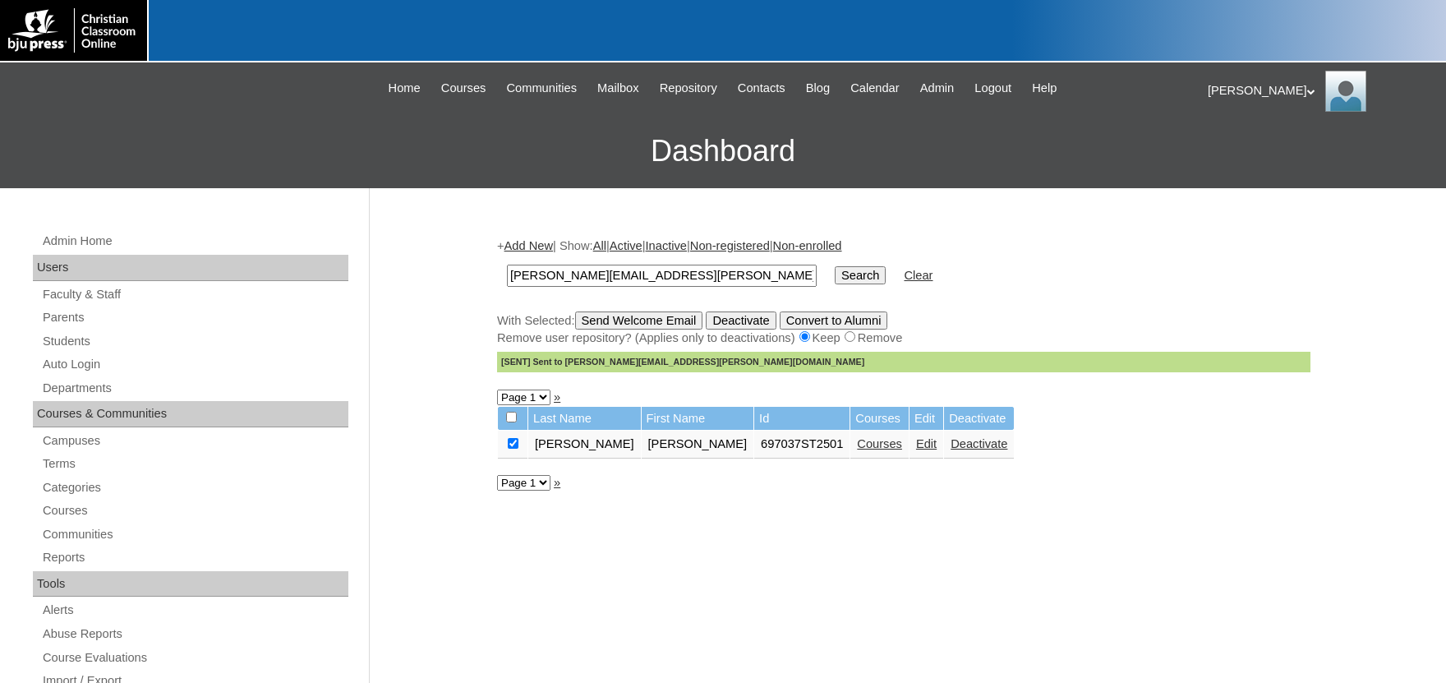  I want to click on input: Deactivate, so click(740, 320).